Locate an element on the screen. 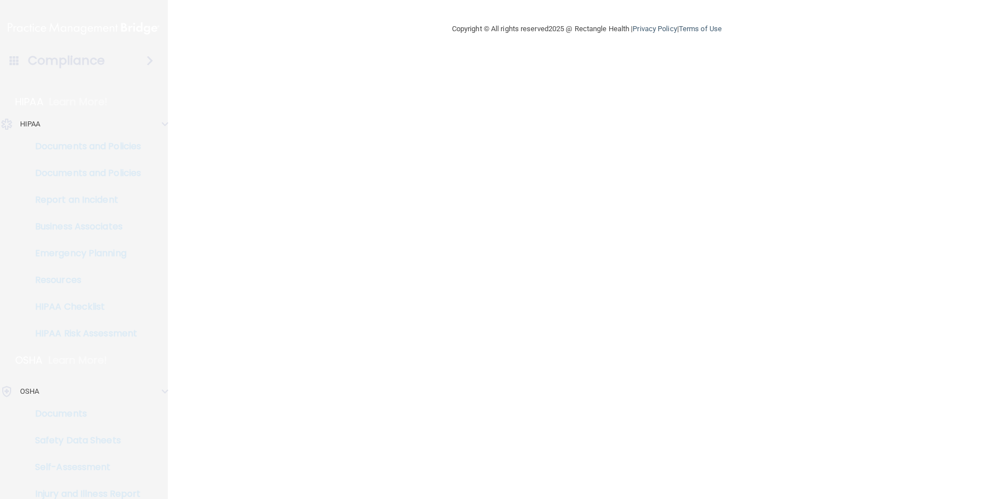  p: Report an Incident is located at coordinates (83, 200).